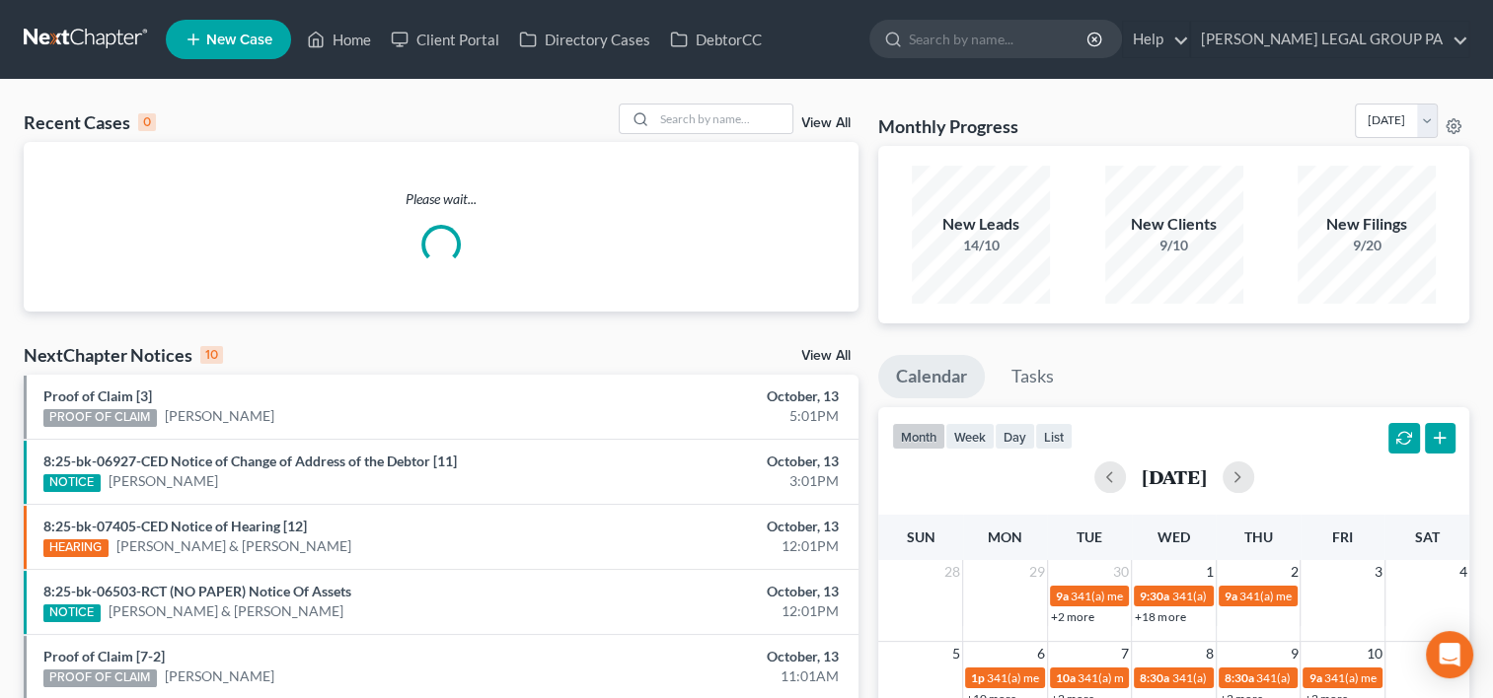  What do you see at coordinates (1209, 654) in the screenshot?
I see `span: 8` at bounding box center [1209, 654].